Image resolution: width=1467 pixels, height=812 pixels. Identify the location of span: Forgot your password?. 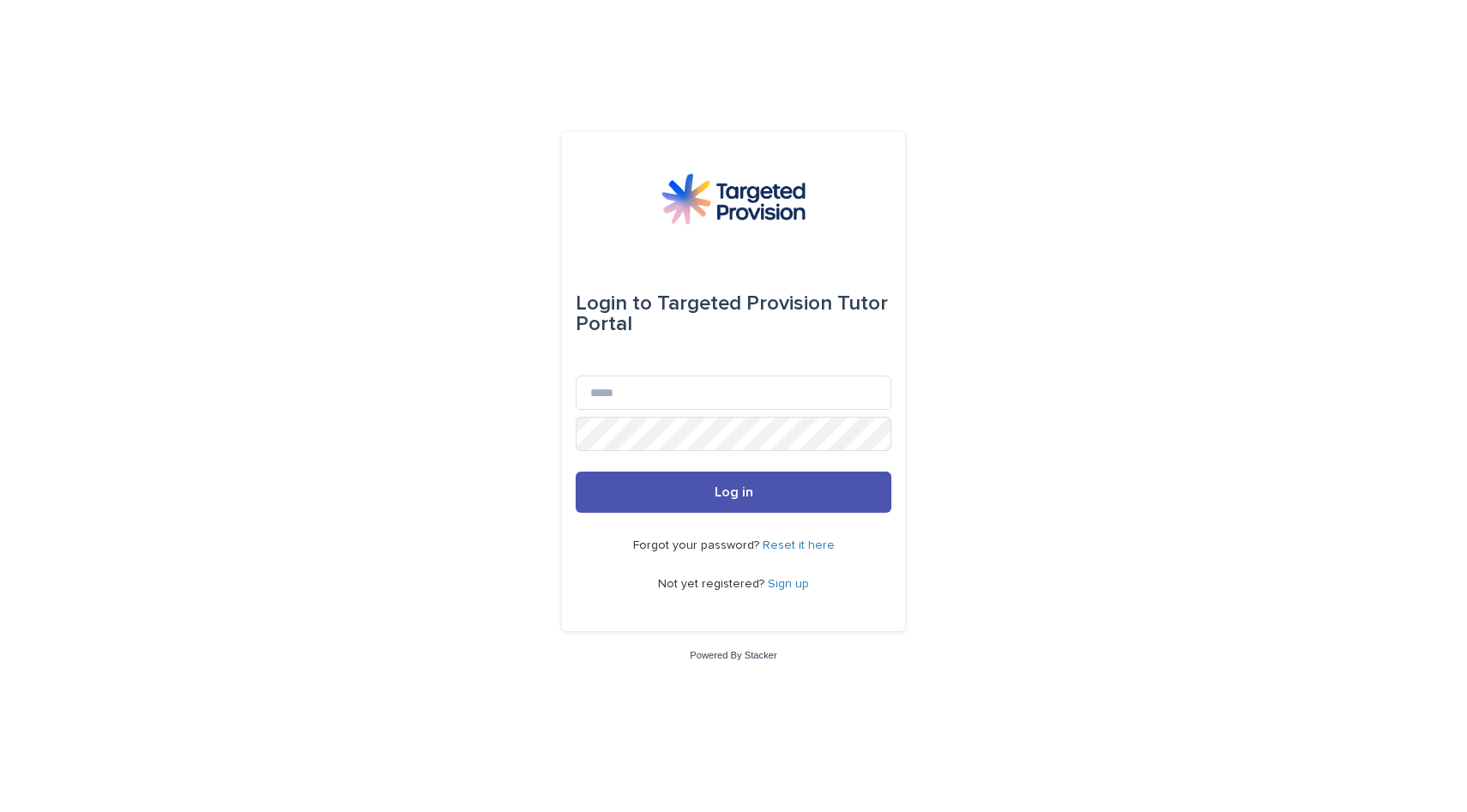
(697, 546).